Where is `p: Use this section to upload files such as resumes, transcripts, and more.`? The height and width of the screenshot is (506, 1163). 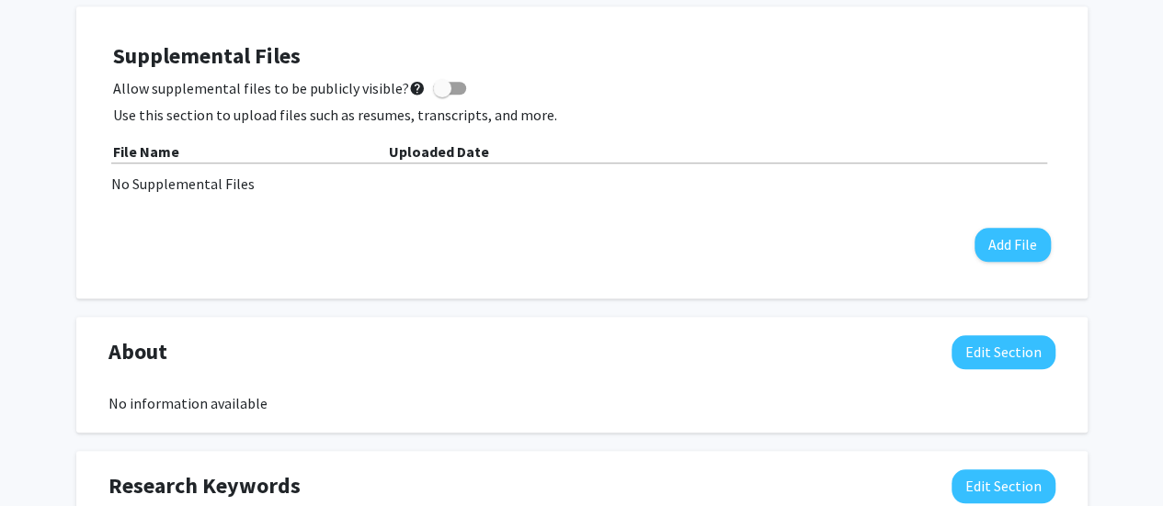
p: Use this section to upload files such as resumes, transcripts, and more. is located at coordinates (582, 115).